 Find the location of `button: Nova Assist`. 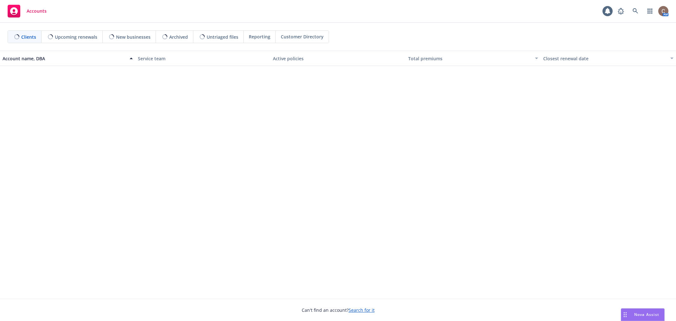

button: Nova Assist is located at coordinates (643, 314).